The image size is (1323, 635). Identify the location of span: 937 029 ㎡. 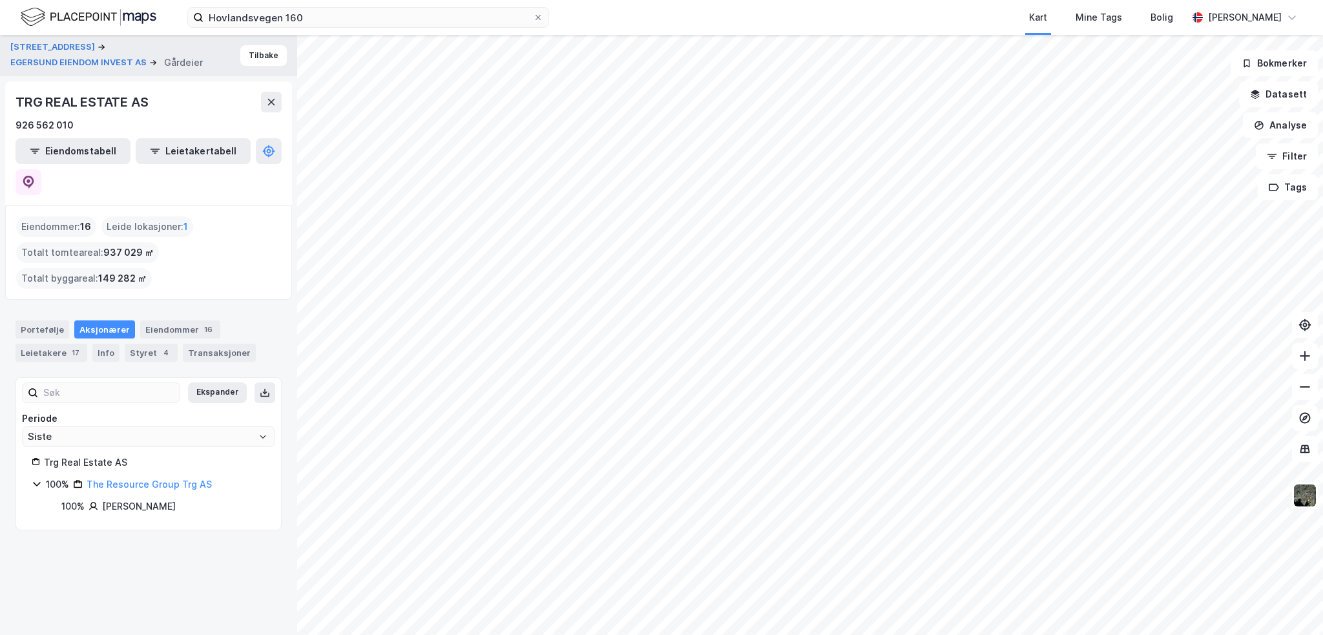
(129, 253).